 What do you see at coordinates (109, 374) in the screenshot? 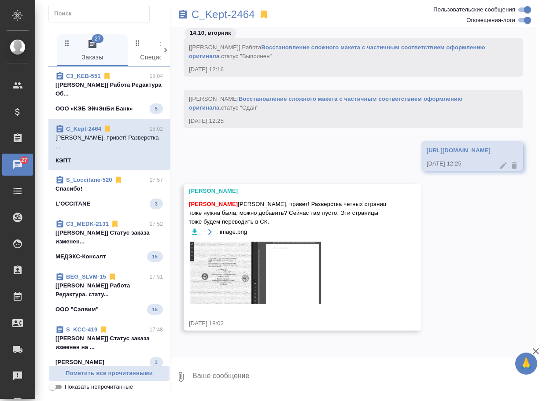
I see `span: Пометить все прочитанными` at bounding box center [109, 374].